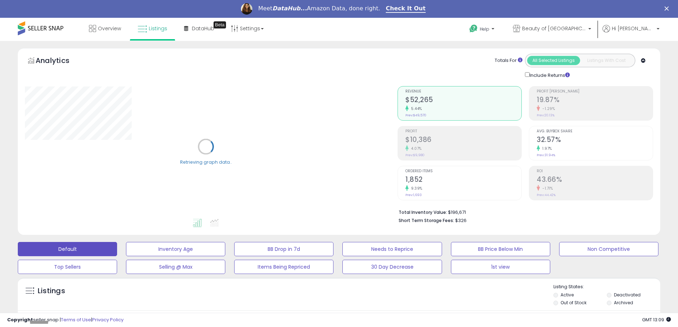  What do you see at coordinates (595, 131) in the screenshot?
I see `span: Avg. Buybox Share` at bounding box center [595, 131].